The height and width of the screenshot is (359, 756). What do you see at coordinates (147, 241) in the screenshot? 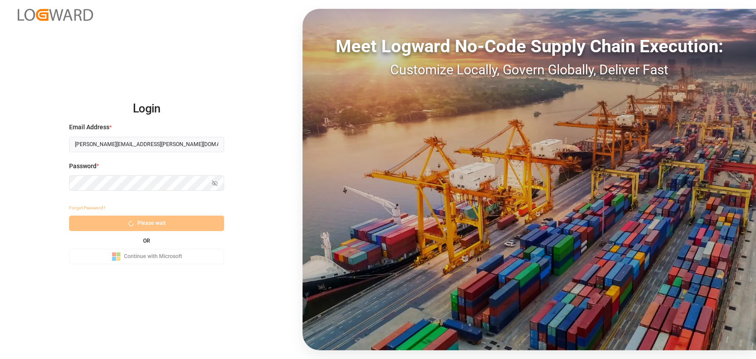
I see `small: OR` at bounding box center [147, 241].